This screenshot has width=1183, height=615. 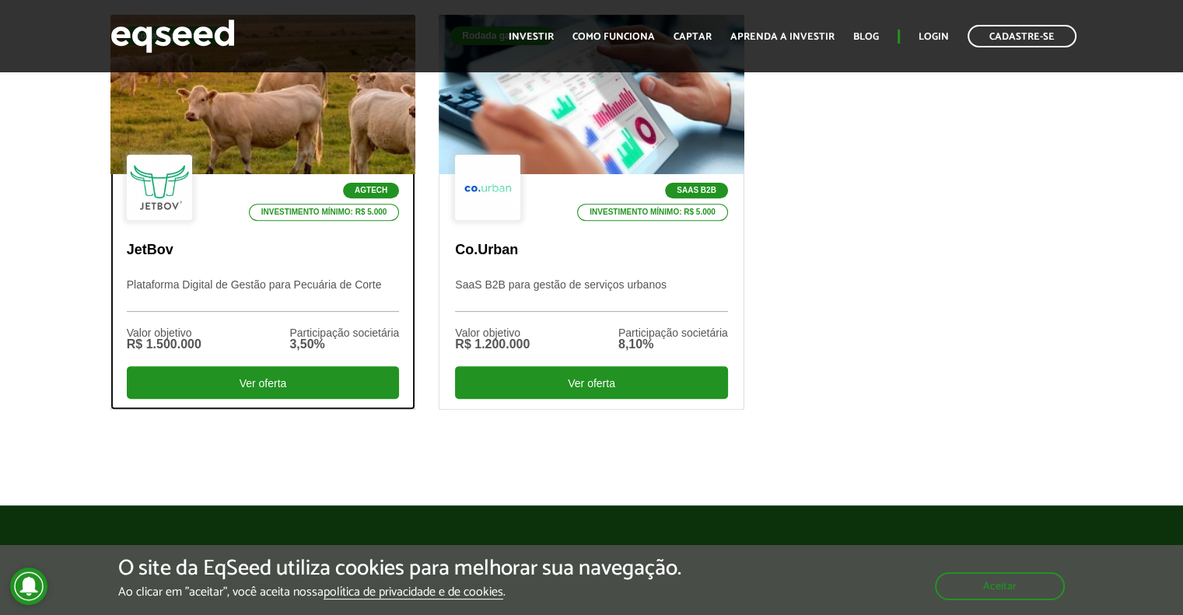 I want to click on p: Ao clicar em "aceitar", você aceita nossa ., so click(x=400, y=592).